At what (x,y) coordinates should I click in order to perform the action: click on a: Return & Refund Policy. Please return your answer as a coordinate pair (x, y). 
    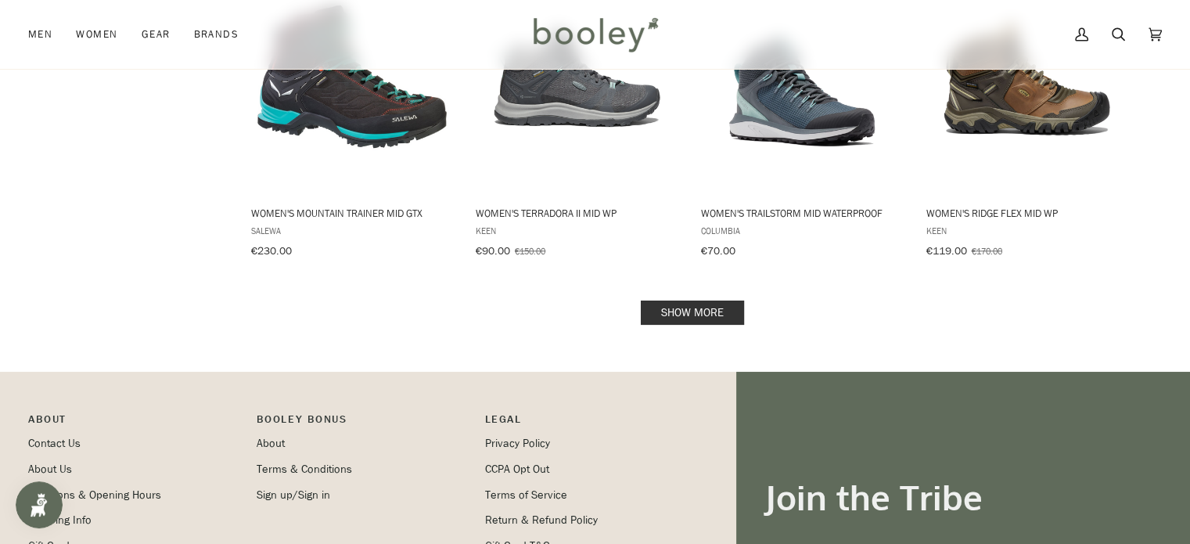
    Looking at the image, I should click on (541, 519).